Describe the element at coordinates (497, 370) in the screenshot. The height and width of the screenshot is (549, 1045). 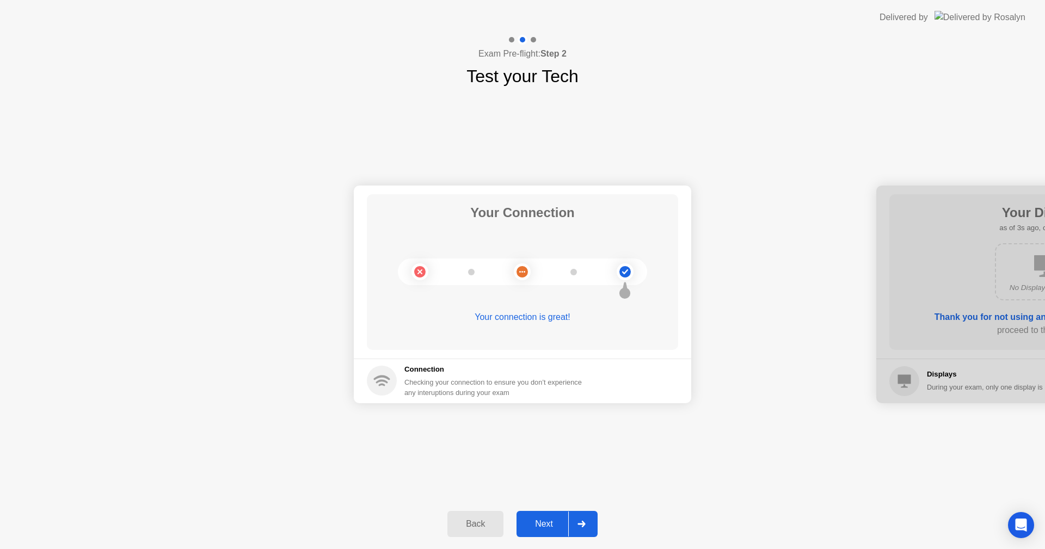
I see `h5: Connection` at that location.